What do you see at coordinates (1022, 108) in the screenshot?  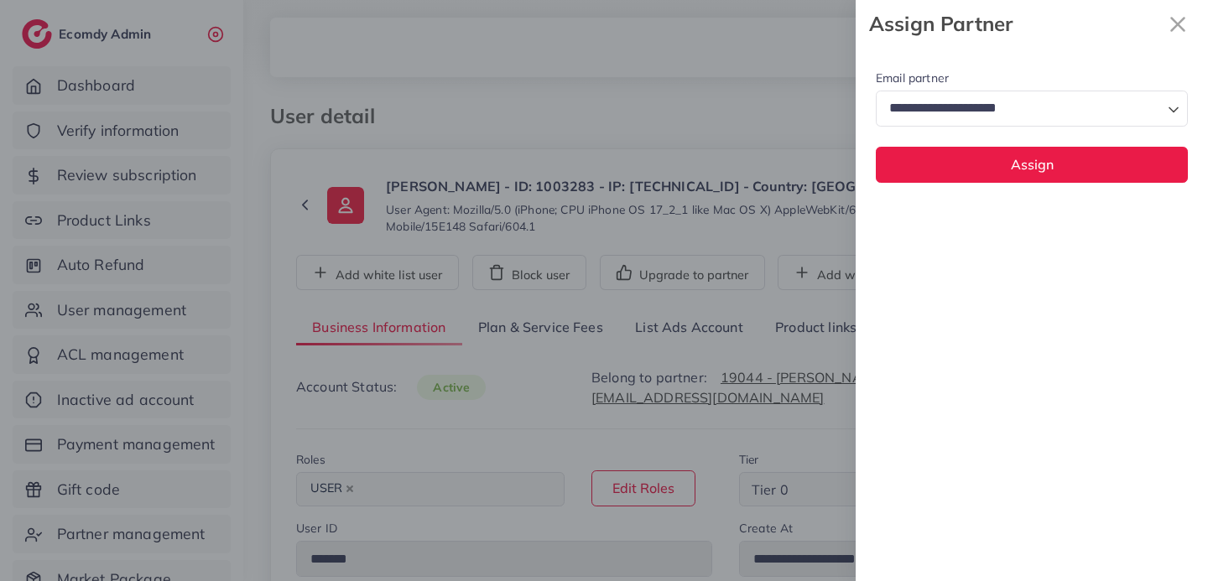 I see `input: Search for option` at bounding box center [1022, 108].